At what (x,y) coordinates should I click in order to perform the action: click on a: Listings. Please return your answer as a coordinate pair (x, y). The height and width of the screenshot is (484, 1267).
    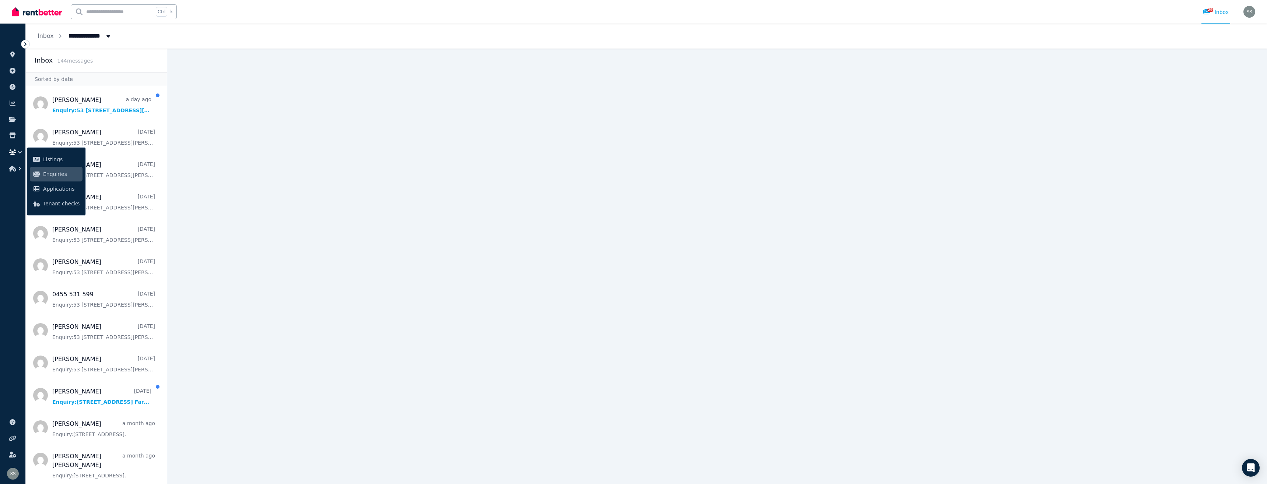
    Looking at the image, I should click on (56, 159).